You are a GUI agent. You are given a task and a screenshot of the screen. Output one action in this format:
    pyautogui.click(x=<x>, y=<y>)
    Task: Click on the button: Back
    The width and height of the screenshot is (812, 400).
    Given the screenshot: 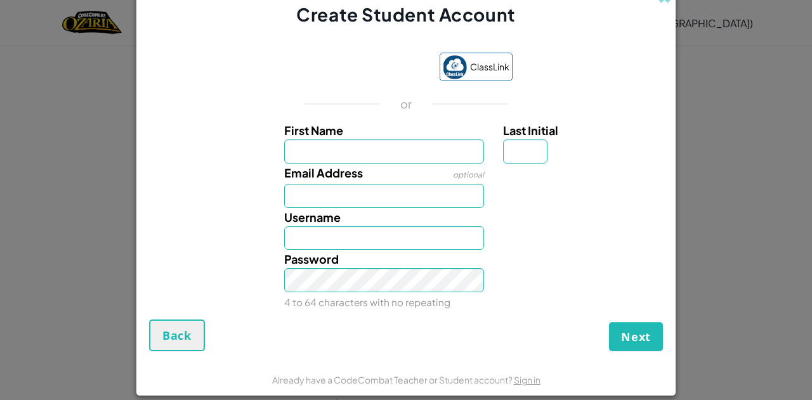 What is the action you would take?
    pyautogui.click(x=177, y=335)
    